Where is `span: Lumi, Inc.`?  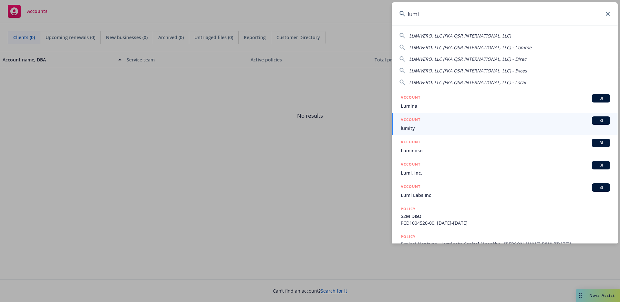 span: Lumi, Inc. is located at coordinates (506, 172).